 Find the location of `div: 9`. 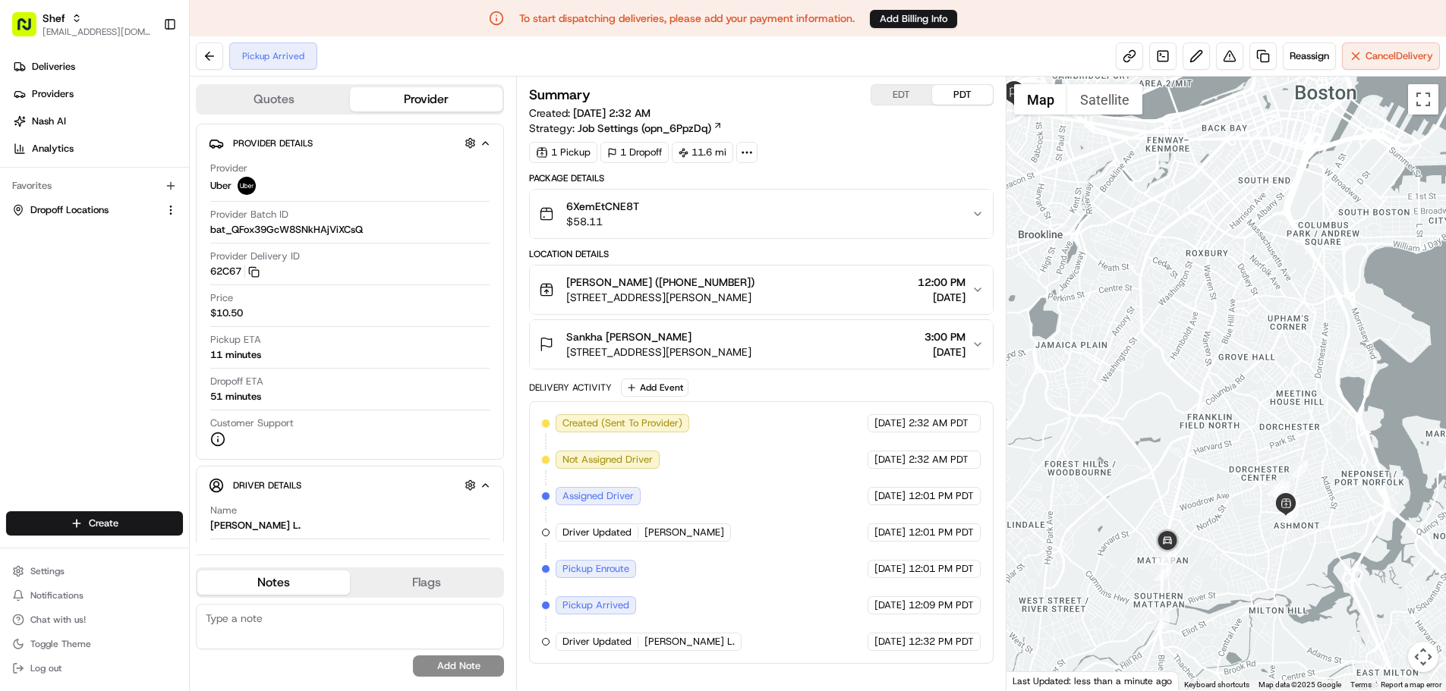

div: 9 is located at coordinates (1168, 557).